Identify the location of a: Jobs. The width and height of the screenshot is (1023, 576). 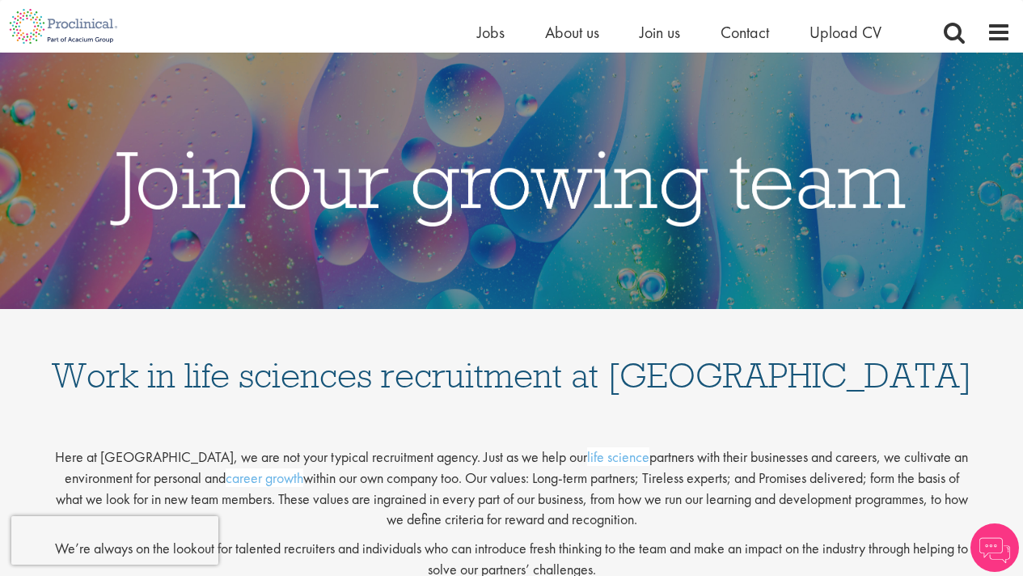
(491, 32).